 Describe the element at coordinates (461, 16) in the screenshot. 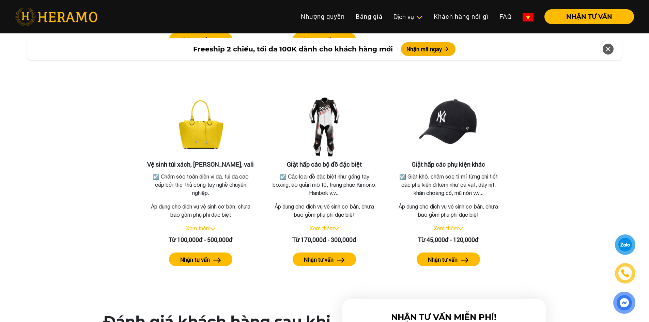

I see `a: Khách hàng nói gì` at that location.